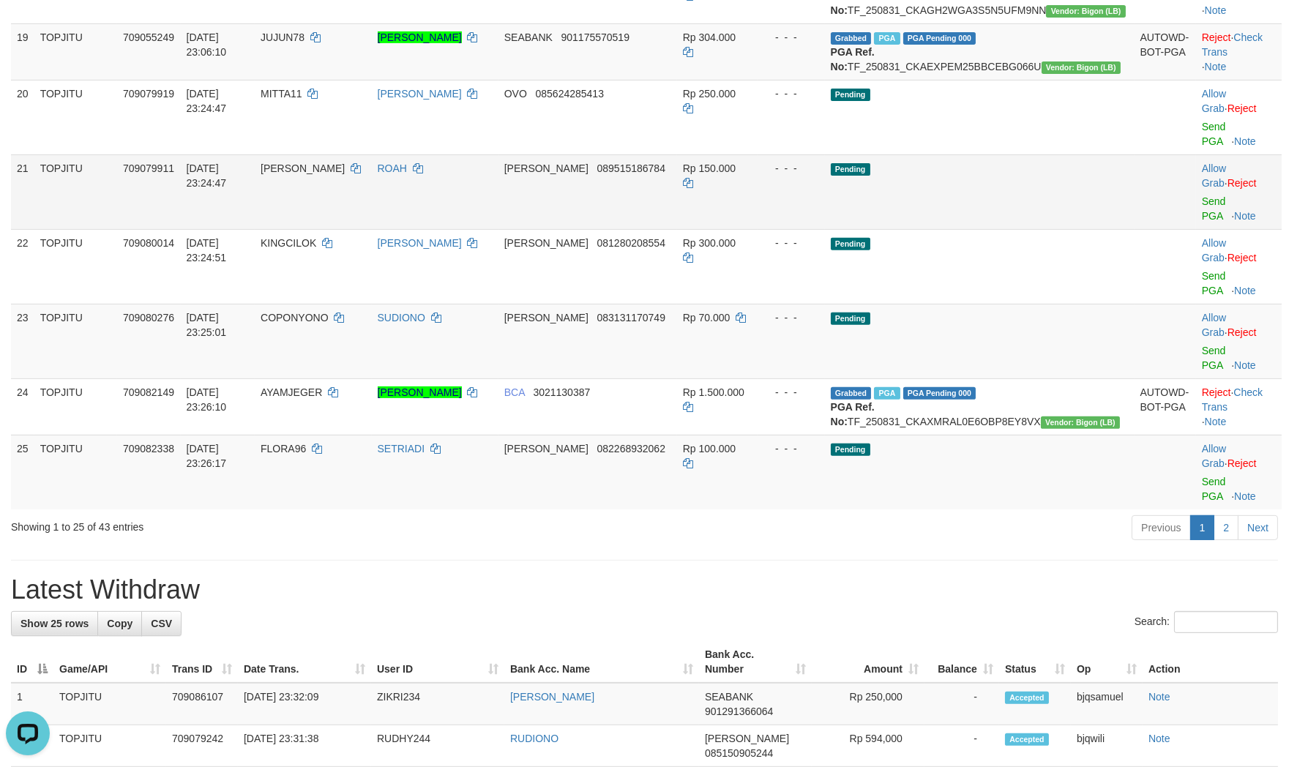 The image size is (1289, 767). I want to click on span: Rp 70.000, so click(706, 318).